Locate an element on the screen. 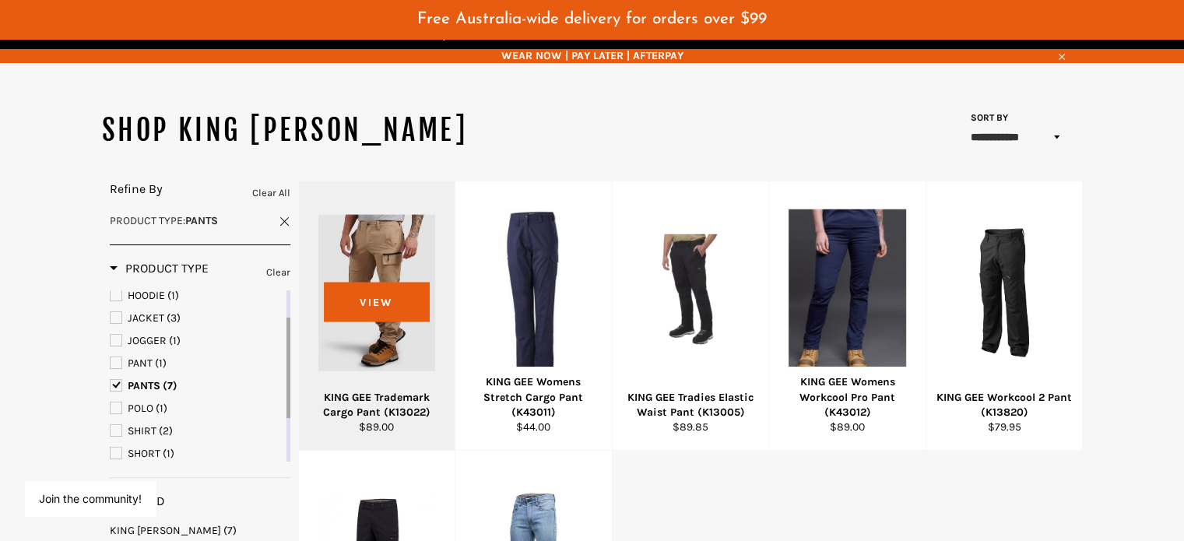  a: POLO is located at coordinates (196, 409).